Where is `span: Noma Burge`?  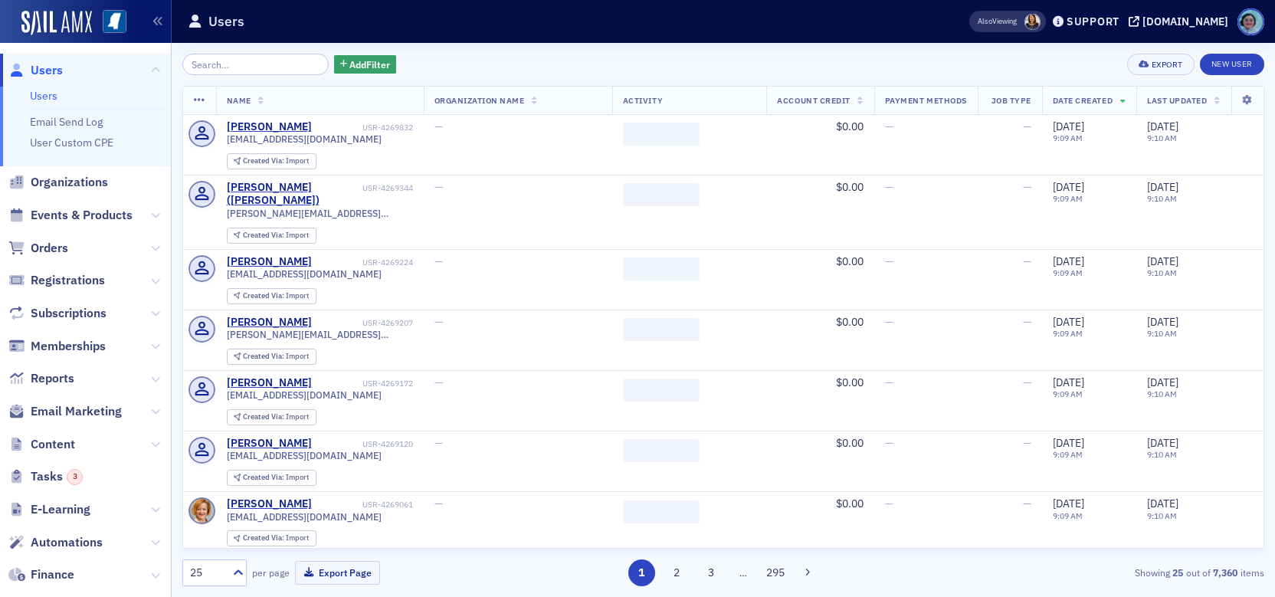 span: Noma Burge is located at coordinates (1032, 21).